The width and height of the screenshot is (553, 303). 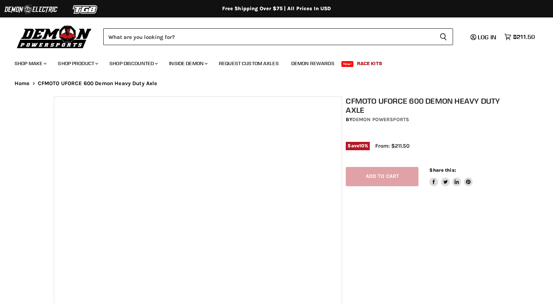 What do you see at coordinates (271, 62) in the screenshot?
I see `ul: Main menu` at bounding box center [271, 62].